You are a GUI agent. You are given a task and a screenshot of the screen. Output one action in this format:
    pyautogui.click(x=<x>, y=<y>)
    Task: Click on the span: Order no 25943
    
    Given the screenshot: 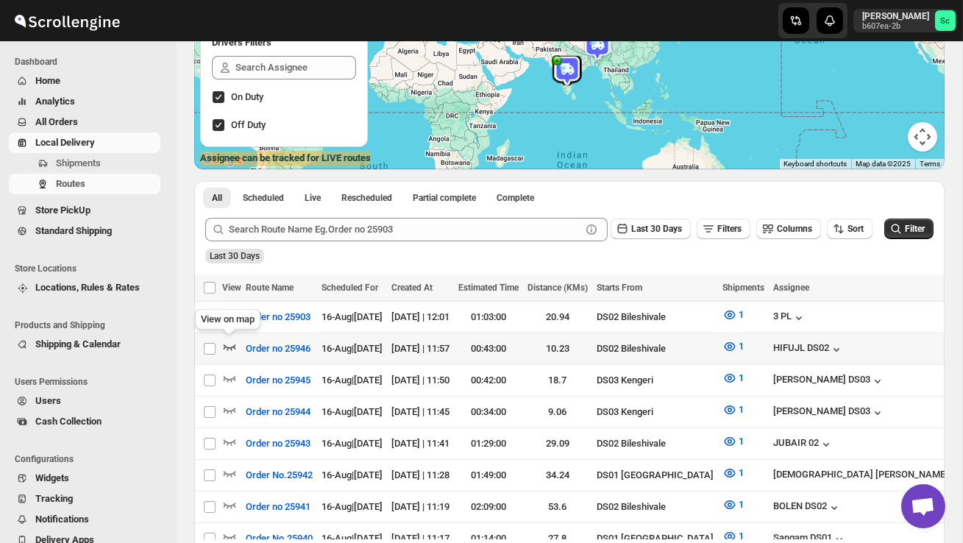 What is the action you would take?
    pyautogui.click(x=278, y=444)
    